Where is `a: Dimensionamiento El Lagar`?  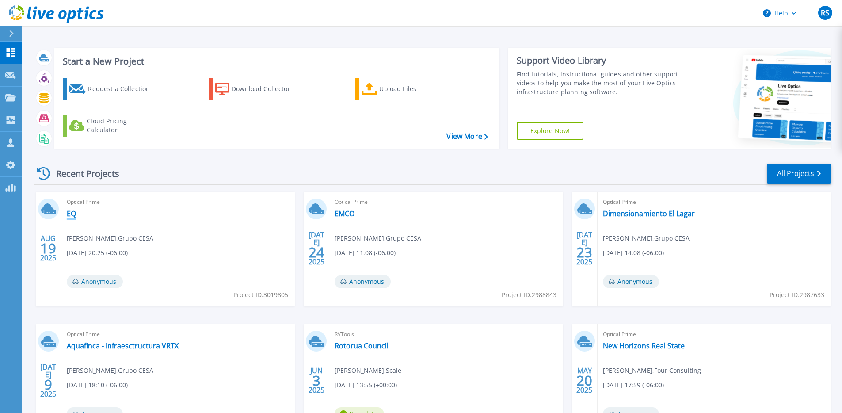 a: Dimensionamiento El Lagar is located at coordinates (649, 213).